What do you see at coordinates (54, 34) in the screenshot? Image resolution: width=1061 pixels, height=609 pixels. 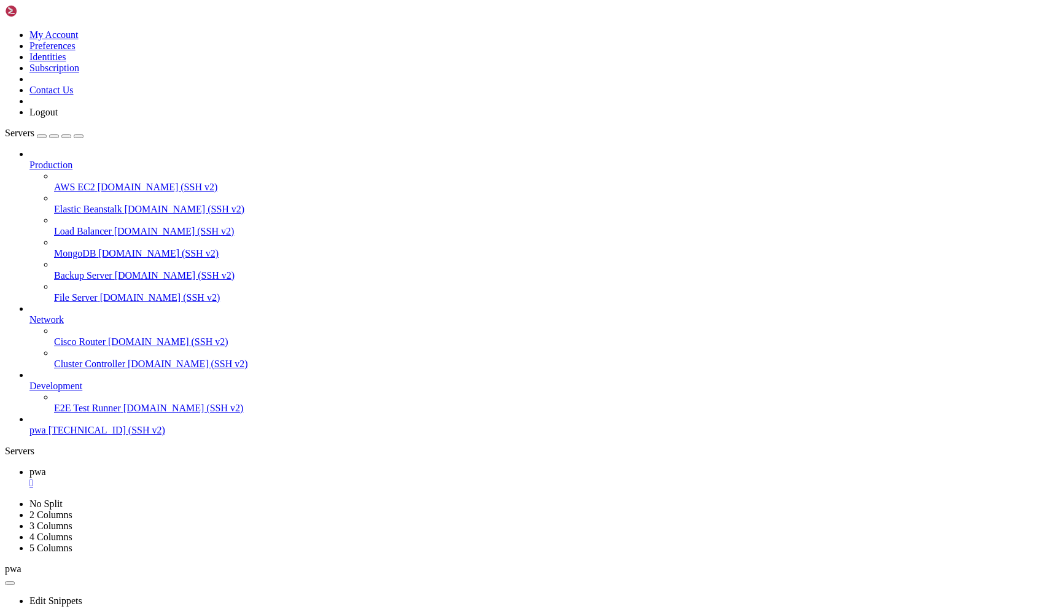 I see `a: My Account` at bounding box center [54, 34].